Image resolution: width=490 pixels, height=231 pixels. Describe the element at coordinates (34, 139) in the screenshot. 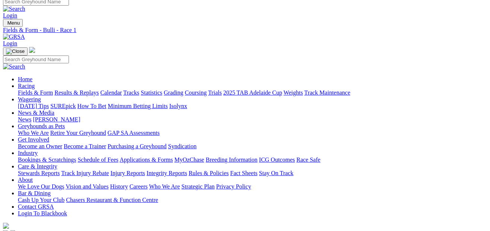

I see `a: Get Involved` at that location.